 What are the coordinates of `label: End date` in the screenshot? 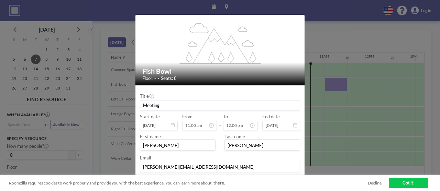 It's located at (271, 117).